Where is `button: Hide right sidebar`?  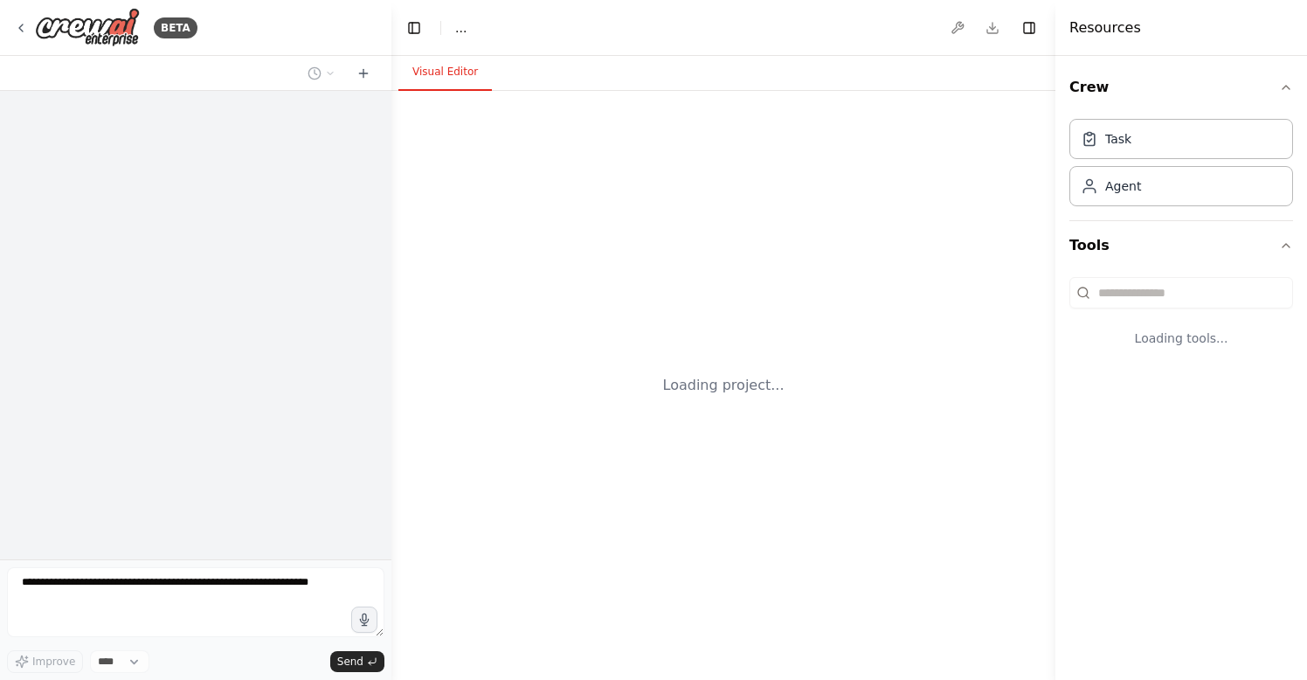
button: Hide right sidebar is located at coordinates (1029, 28).